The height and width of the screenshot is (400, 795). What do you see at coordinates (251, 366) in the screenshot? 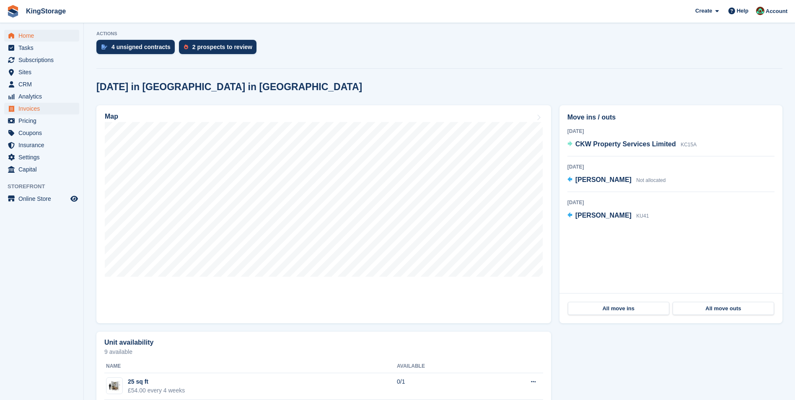
I see `th: Name` at bounding box center [251, 366].